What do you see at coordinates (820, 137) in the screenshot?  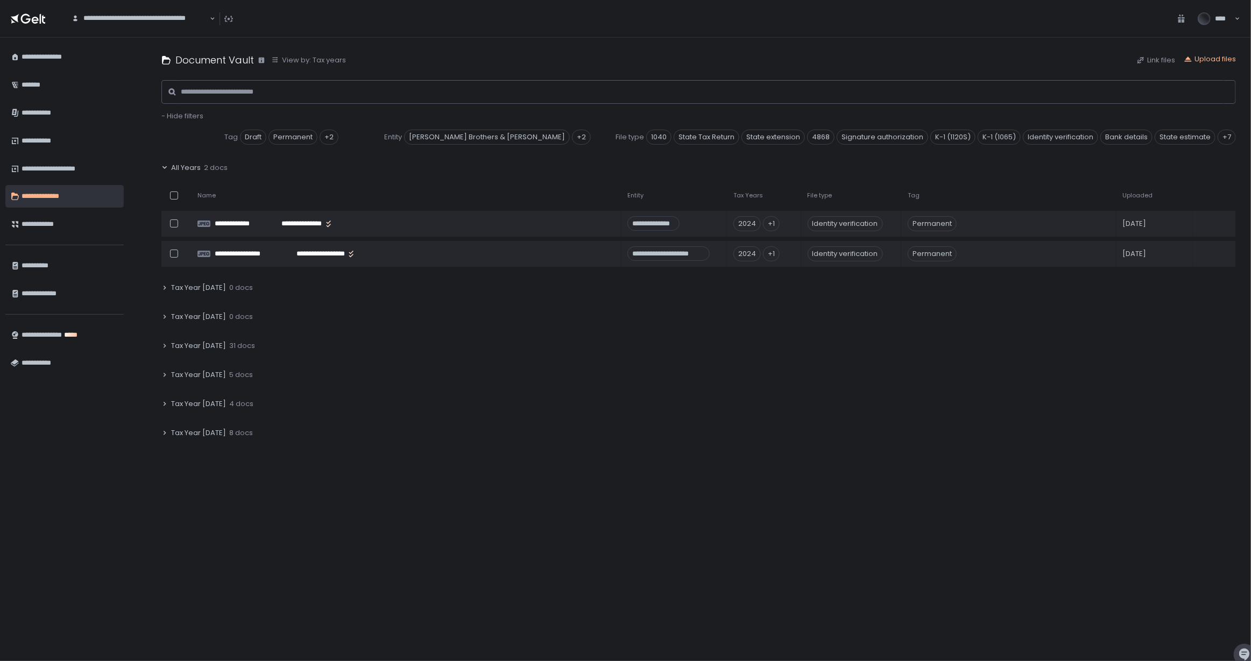 I see `span: 4868` at bounding box center [820, 137].